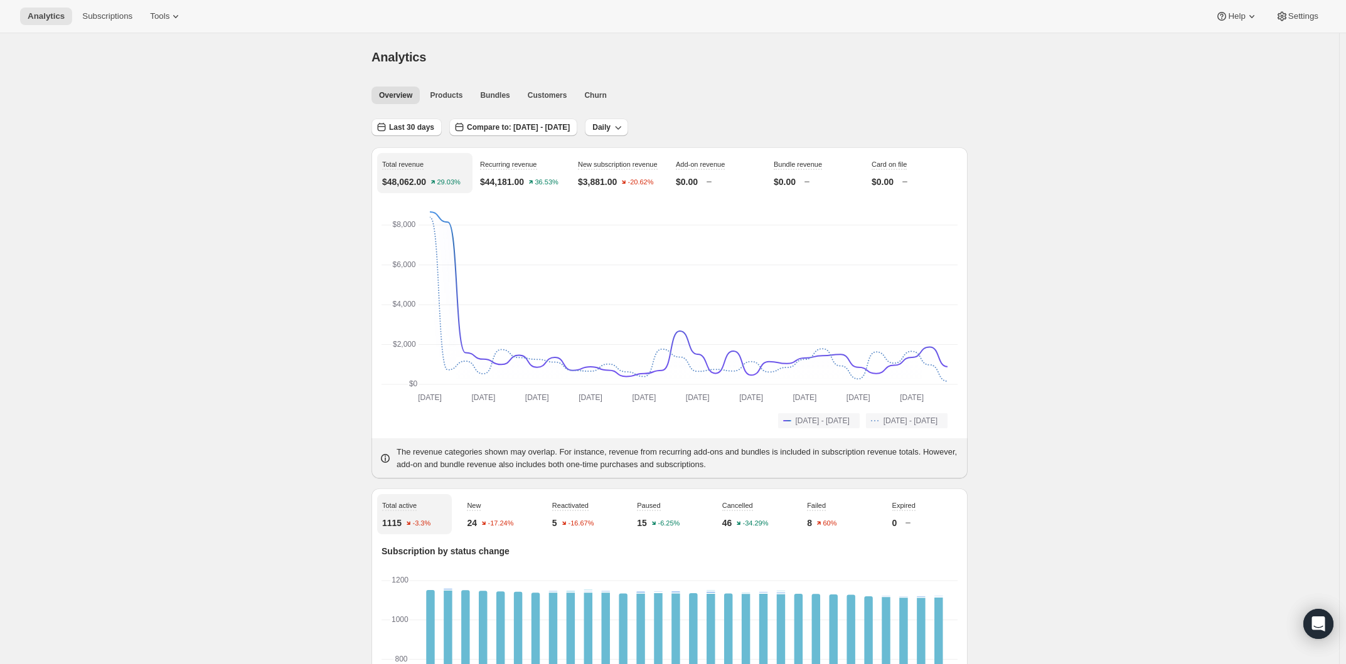 The width and height of the screenshot is (1346, 664). I want to click on span: Cancelled, so click(737, 506).